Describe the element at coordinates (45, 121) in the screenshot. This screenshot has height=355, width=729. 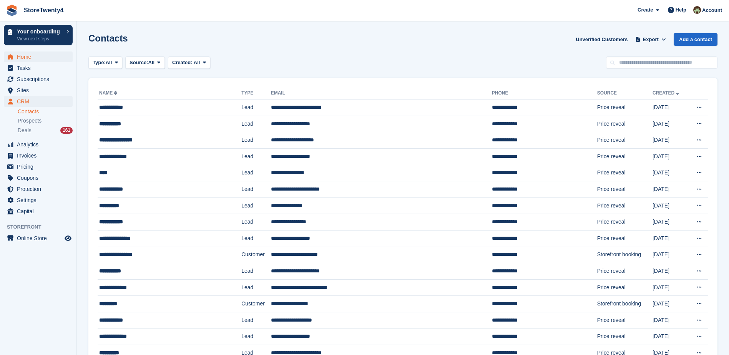
I see `a: Prospects` at that location.